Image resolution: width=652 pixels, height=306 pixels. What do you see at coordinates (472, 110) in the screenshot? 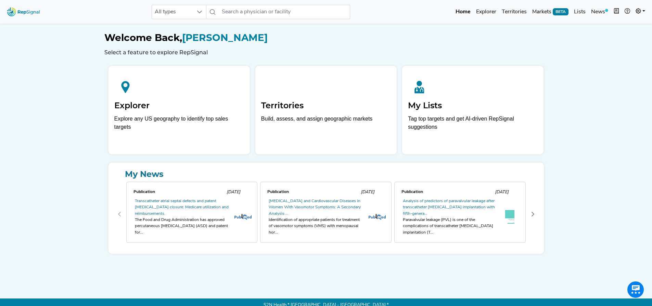
I see `a: My ListsTag top targets and get AI-driven RepSignal suggestions` at bounding box center [472, 110].